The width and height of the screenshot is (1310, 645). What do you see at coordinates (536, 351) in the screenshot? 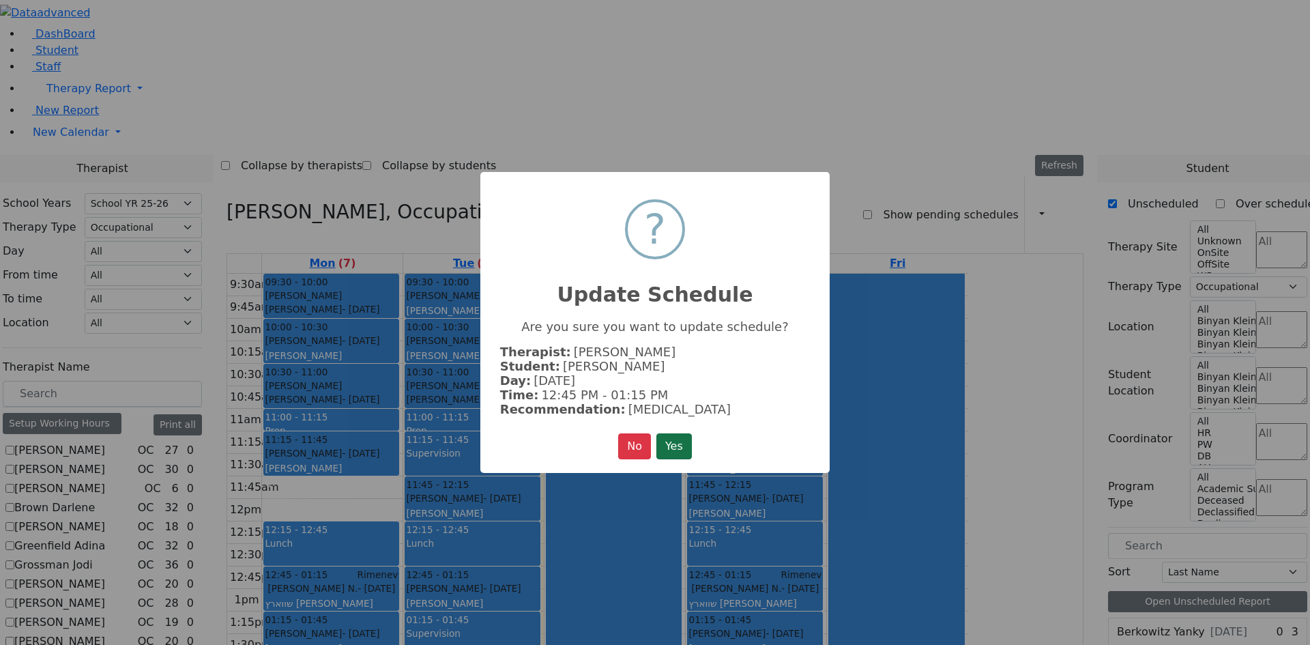
I see `strong: Therapist:` at bounding box center [536, 351].